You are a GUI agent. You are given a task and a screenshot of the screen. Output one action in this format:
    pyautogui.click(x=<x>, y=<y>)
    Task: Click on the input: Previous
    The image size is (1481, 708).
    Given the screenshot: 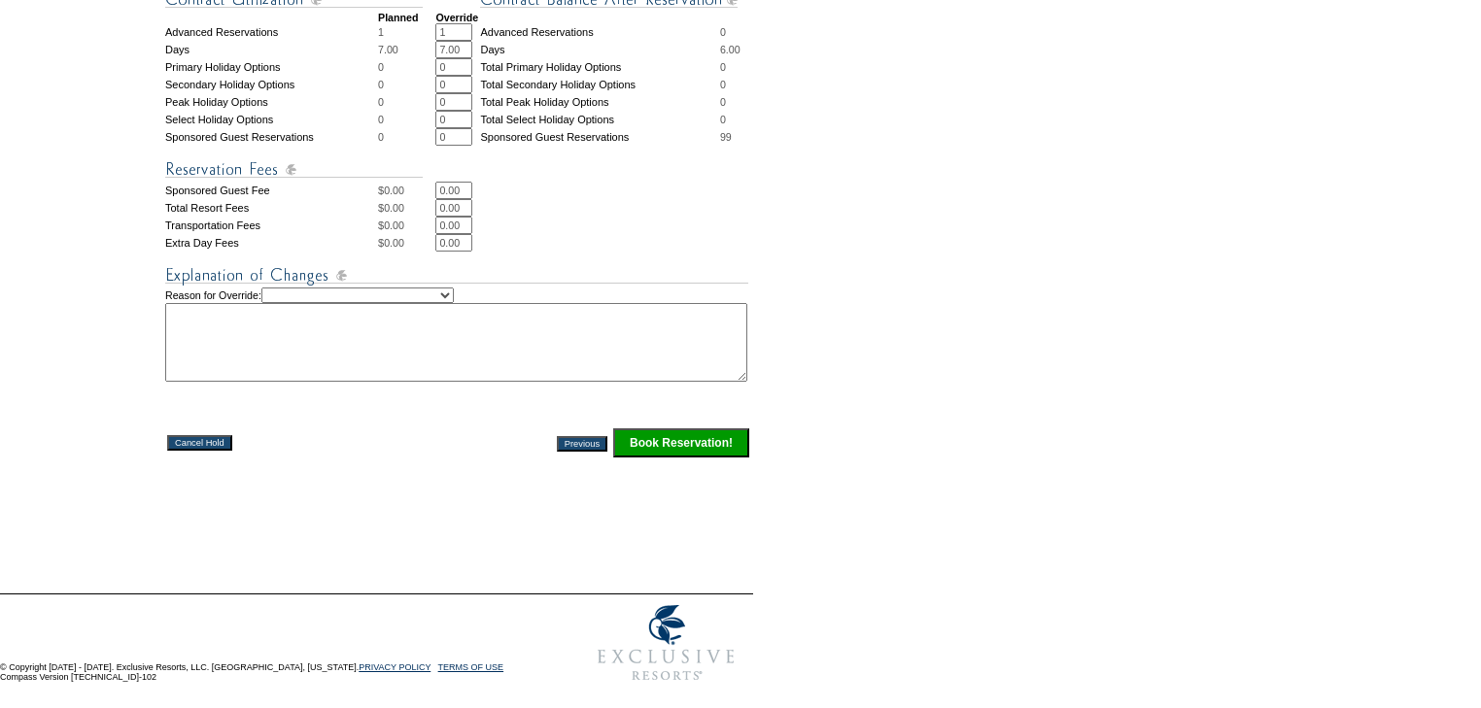 What is the action you would take?
    pyautogui.click(x=582, y=444)
    